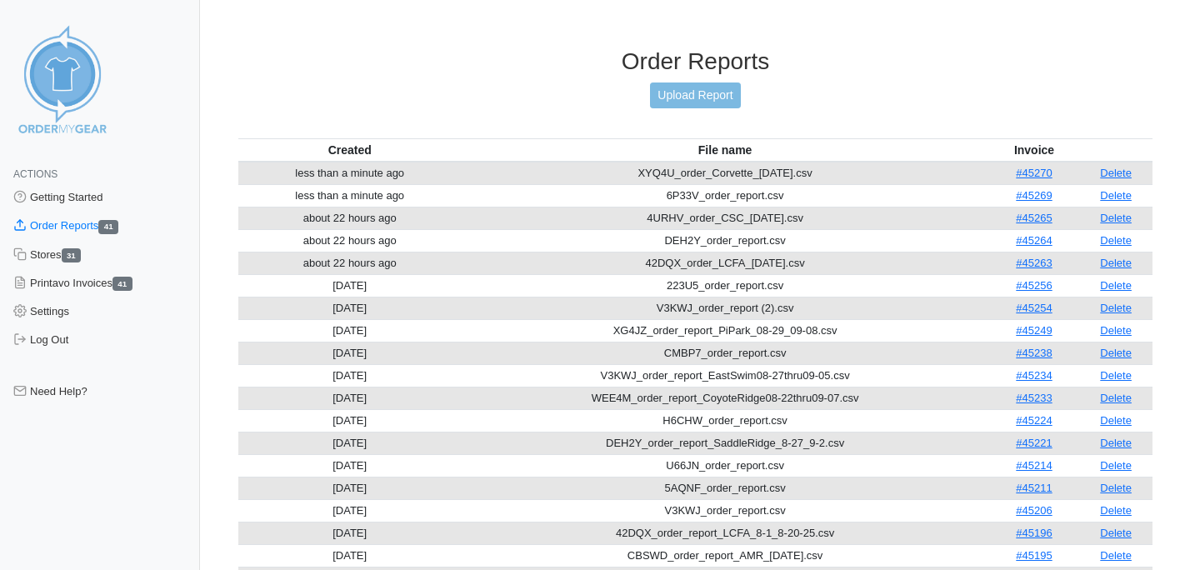  I want to click on td: WEE4M_order_report_CoyoteRidge08-22thru09-07.csv, so click(724, 397).